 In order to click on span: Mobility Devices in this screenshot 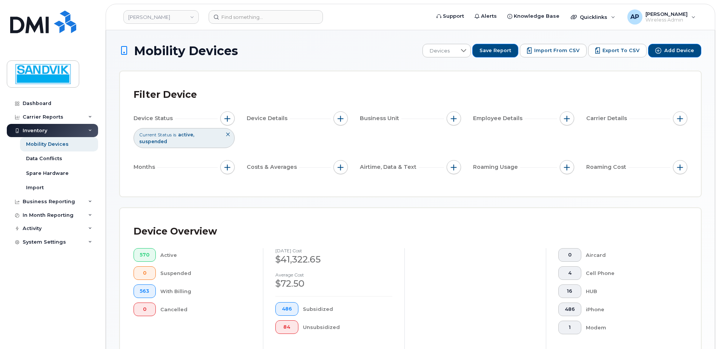, I will do `click(186, 51)`.